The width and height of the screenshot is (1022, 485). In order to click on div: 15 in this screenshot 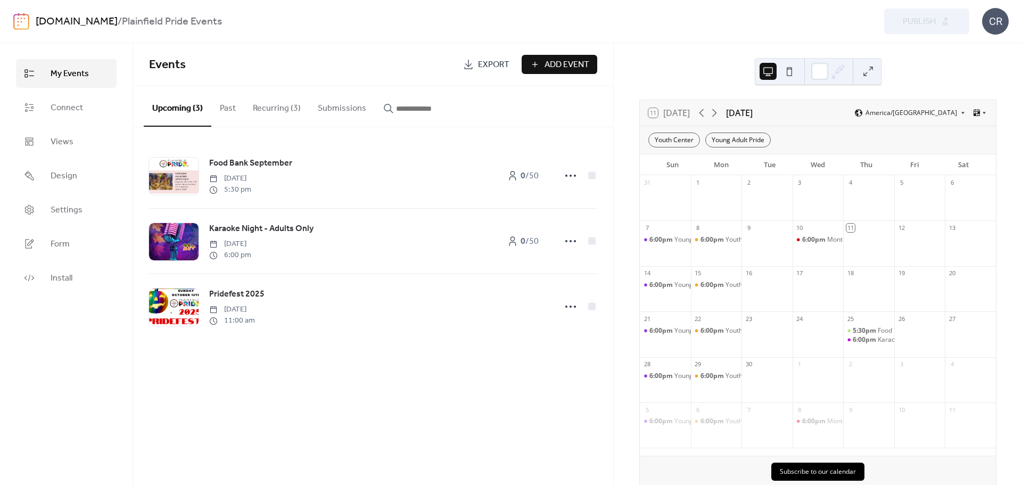, I will do `click(698, 273)`.